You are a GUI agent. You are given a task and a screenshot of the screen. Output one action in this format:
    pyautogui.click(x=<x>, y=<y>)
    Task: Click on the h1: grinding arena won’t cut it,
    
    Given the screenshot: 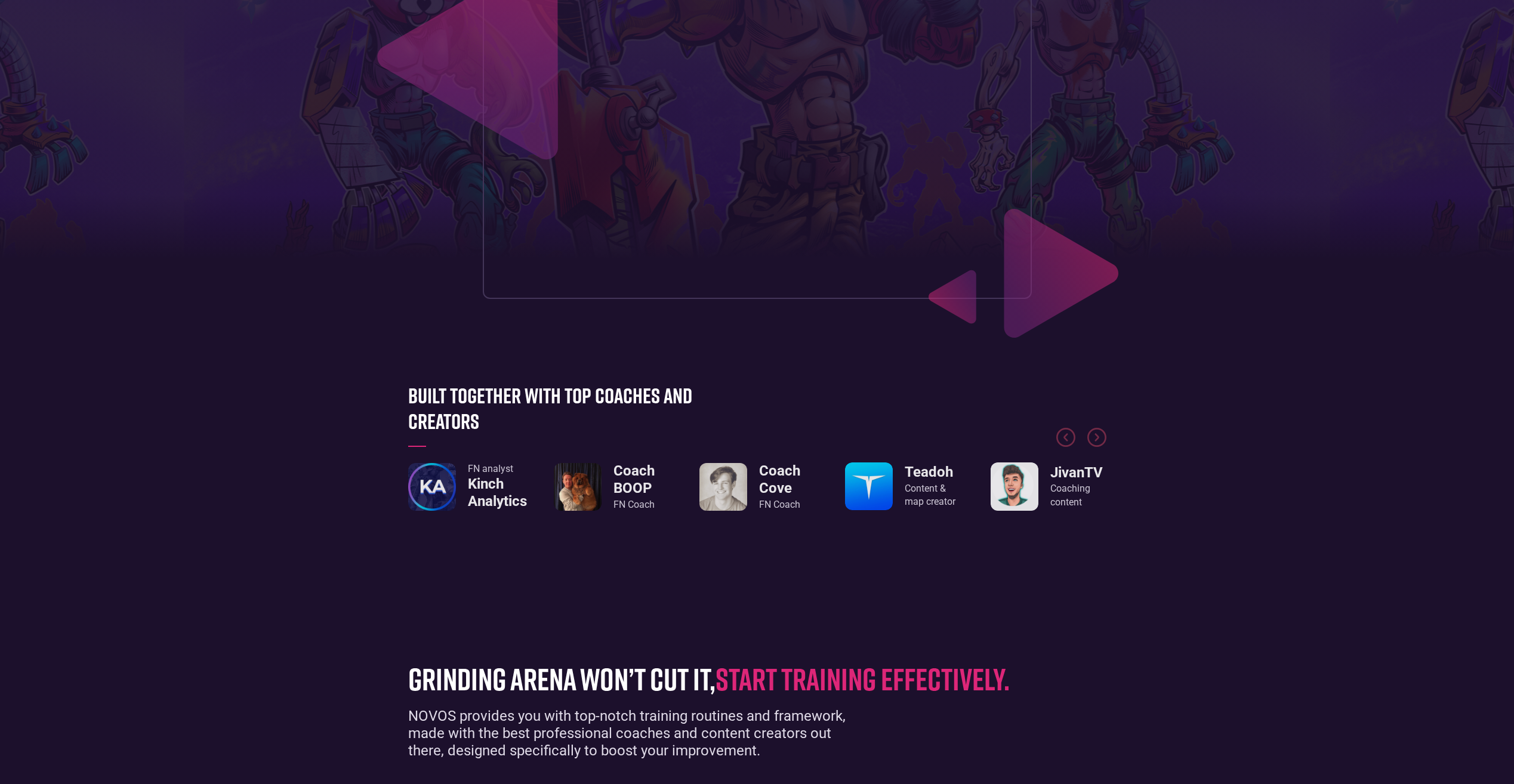 What is the action you would take?
    pyautogui.click(x=748, y=678)
    